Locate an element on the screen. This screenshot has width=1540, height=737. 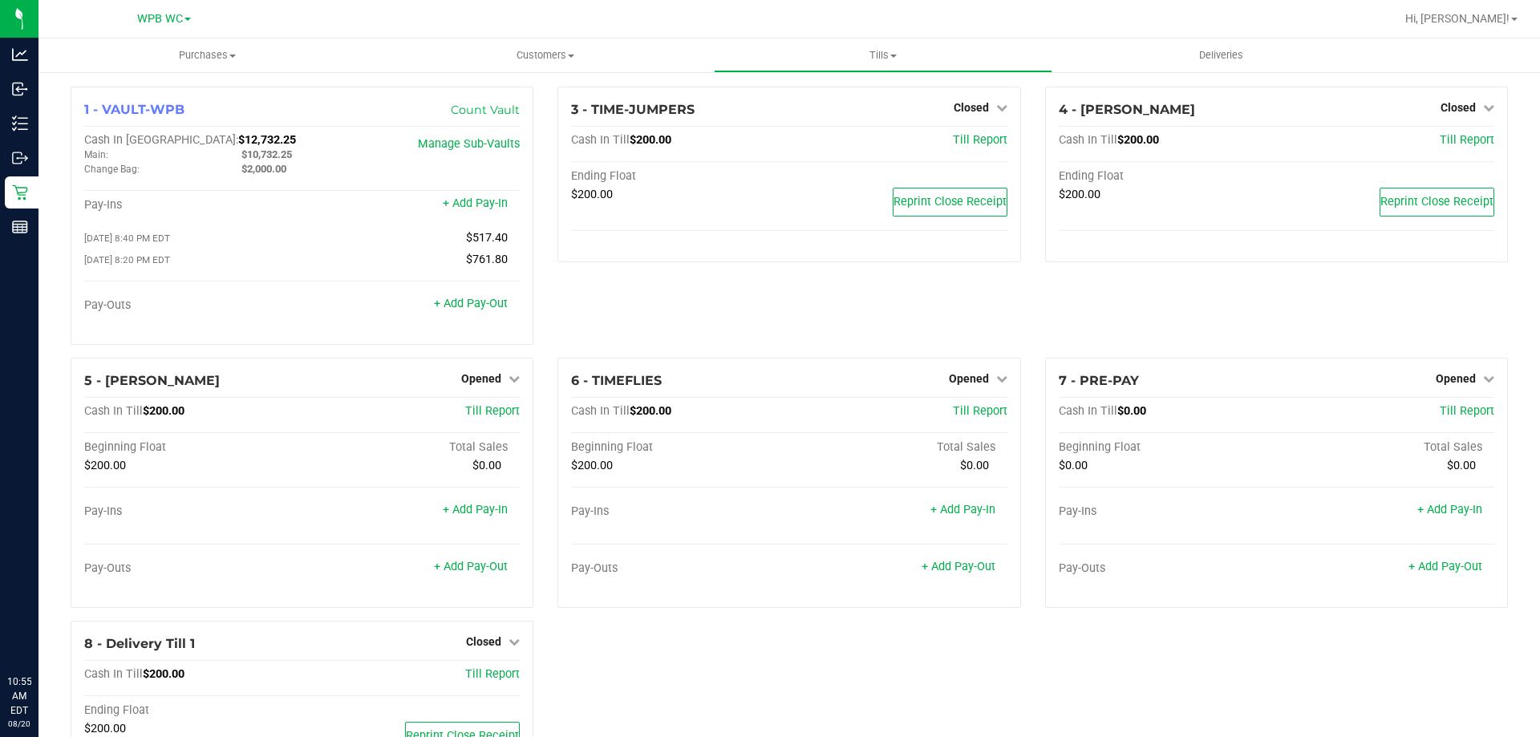
a: Purchases is located at coordinates (207, 55).